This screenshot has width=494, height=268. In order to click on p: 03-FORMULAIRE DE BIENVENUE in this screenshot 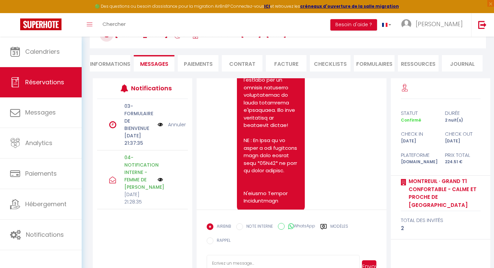, I will do `click(139, 117)`.